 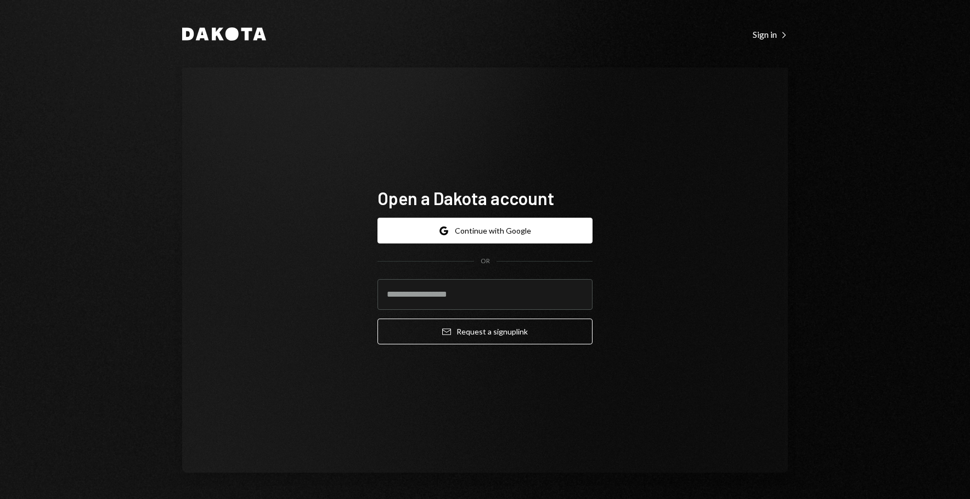 I want to click on button: Continue with Google, so click(x=485, y=230).